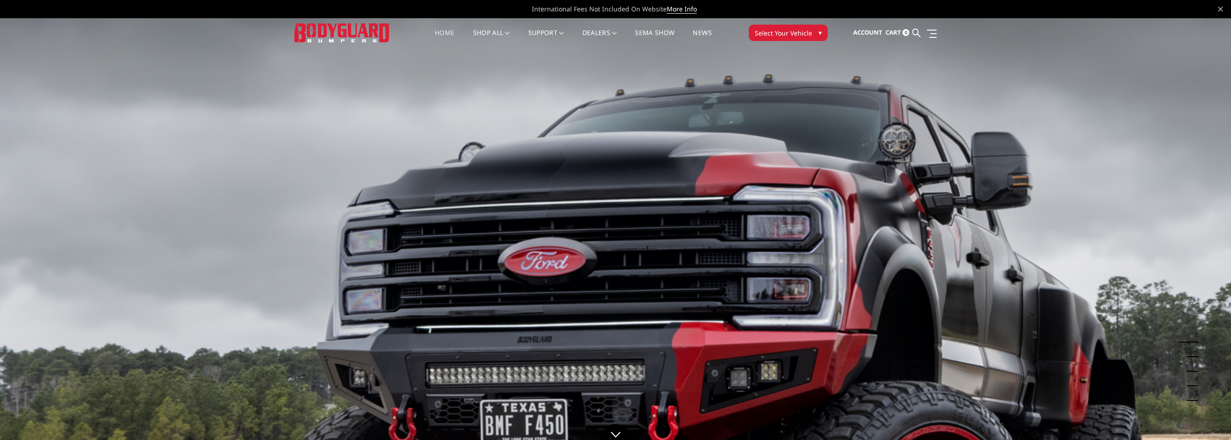 The height and width of the screenshot is (440, 1231). What do you see at coordinates (491, 38) in the screenshot?
I see `a: shop all` at bounding box center [491, 38].